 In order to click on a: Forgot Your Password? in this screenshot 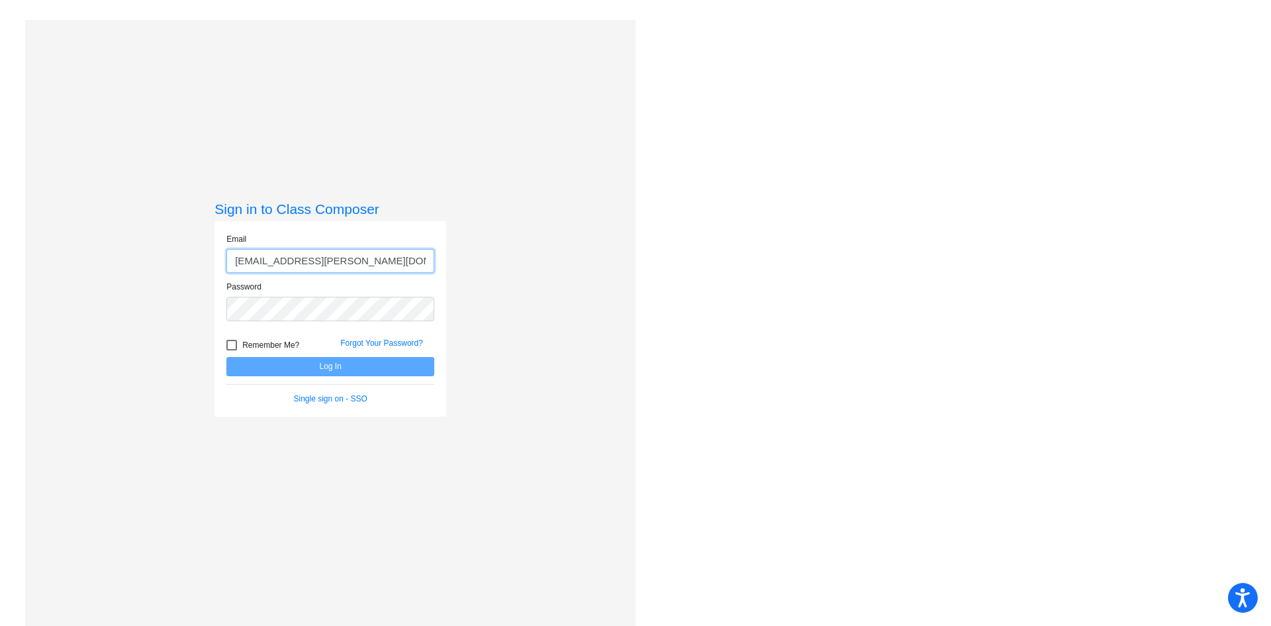, I will do `click(381, 343)`.